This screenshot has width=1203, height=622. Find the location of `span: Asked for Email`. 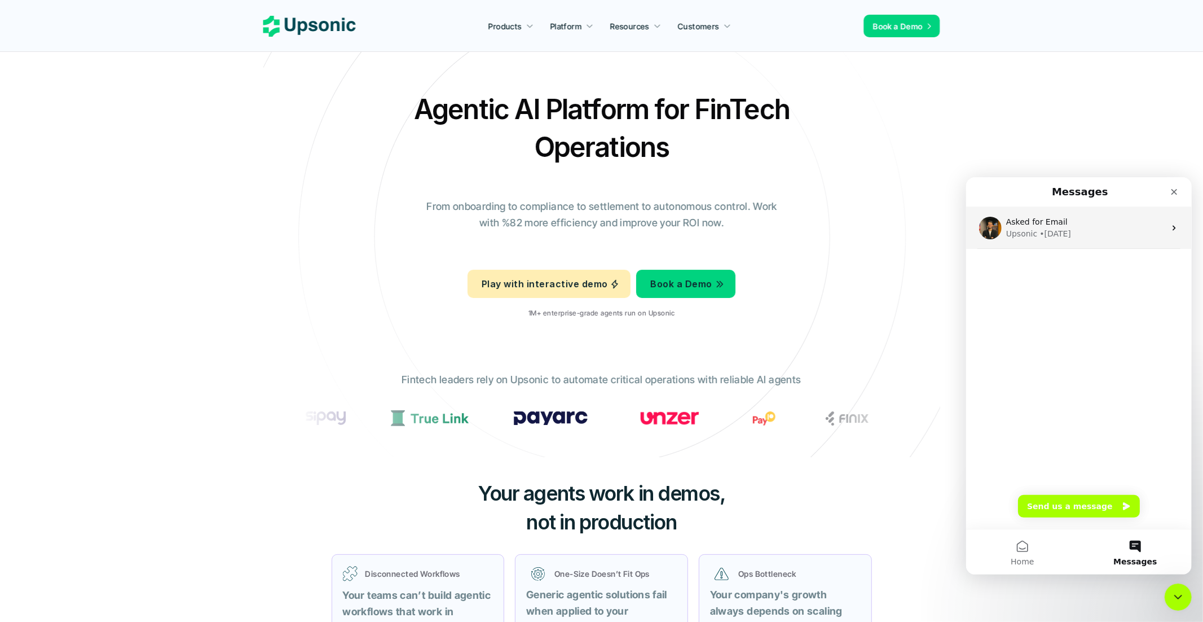

span: Asked for Email is located at coordinates (71, 45).